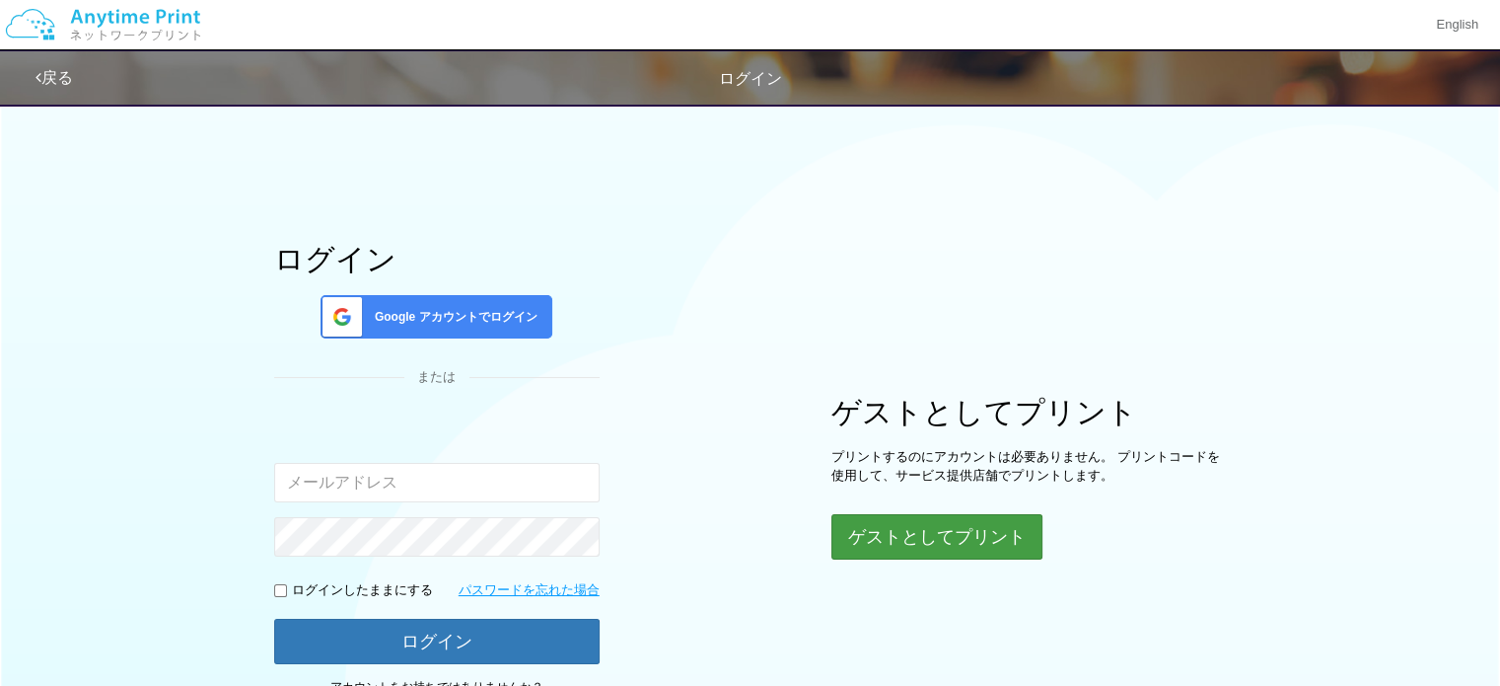  What do you see at coordinates (1029, 466) in the screenshot?
I see `p: プリントするのにアカウントは必要ありません。 プリントコードを使用して、サービス提供店舗でプリントします。` at bounding box center [1029, 466].